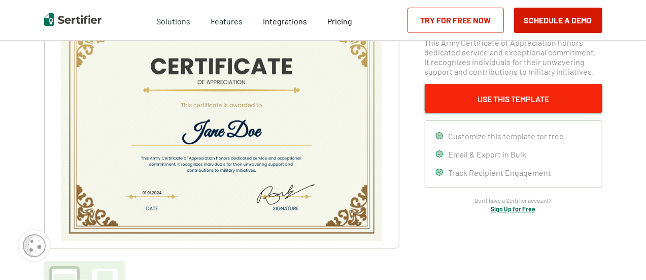  I want to click on img: Cookie Popup Icon, so click(34, 245).